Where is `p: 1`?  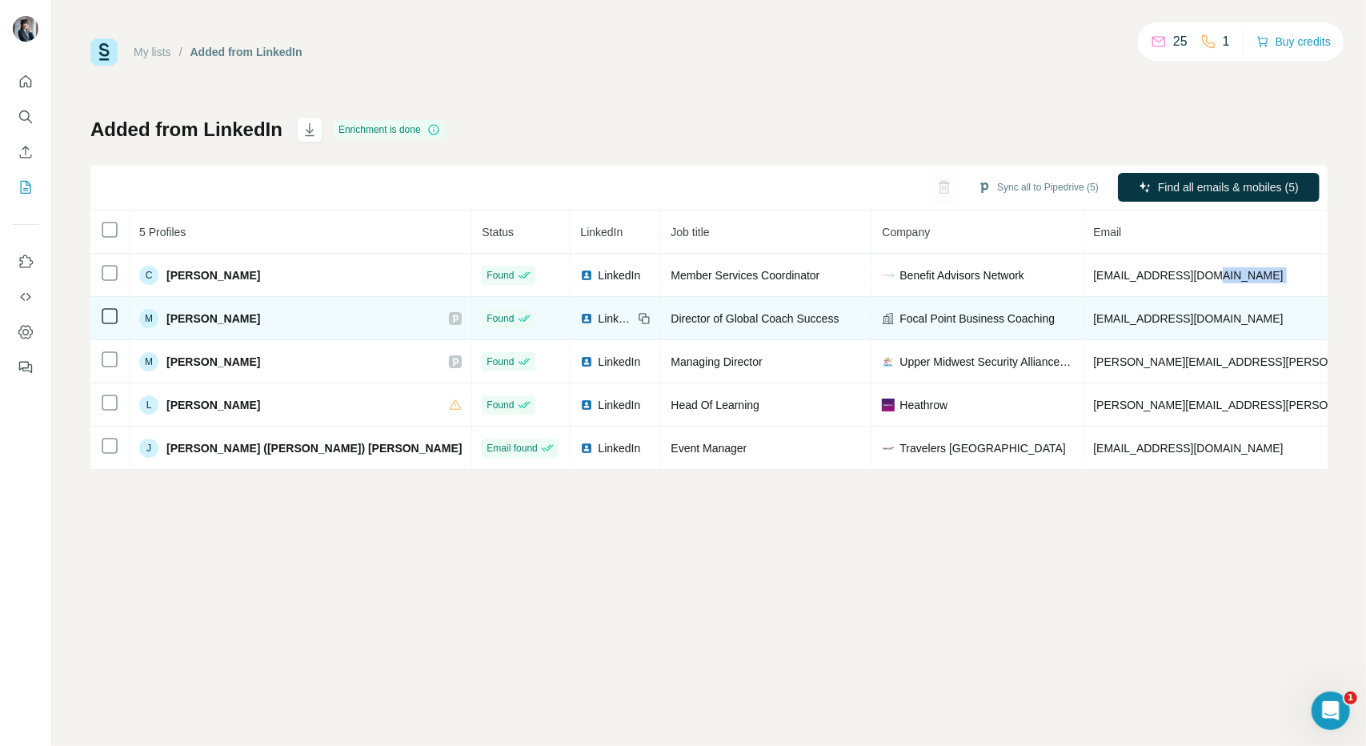 p: 1 is located at coordinates (1226, 42).